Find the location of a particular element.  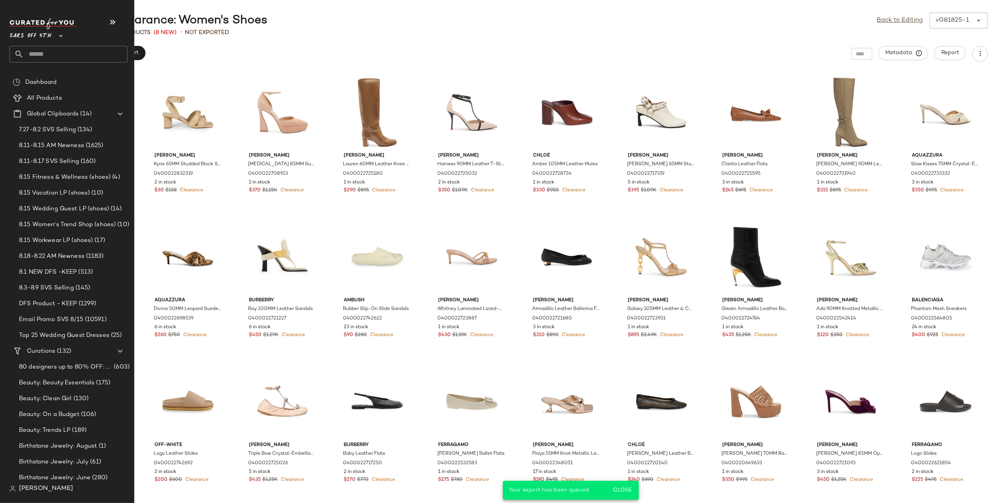

span: Playa 55MM Knot Metallic Leather Sandals is located at coordinates (566, 454).